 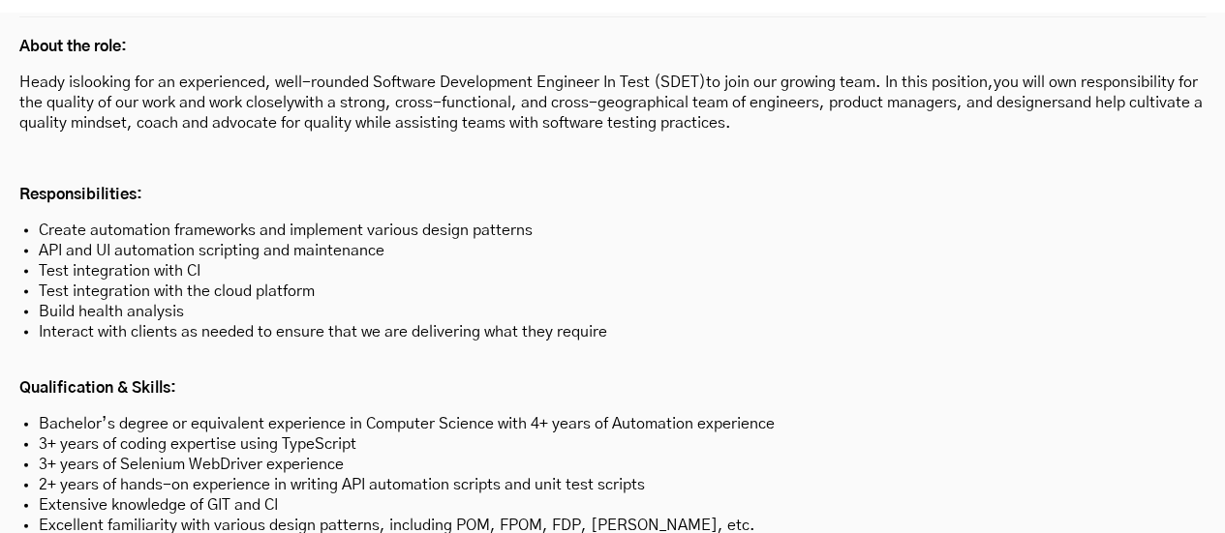 What do you see at coordinates (612, 291) in the screenshot?
I see `li: Test integration with the cloud platform` at bounding box center [612, 291].